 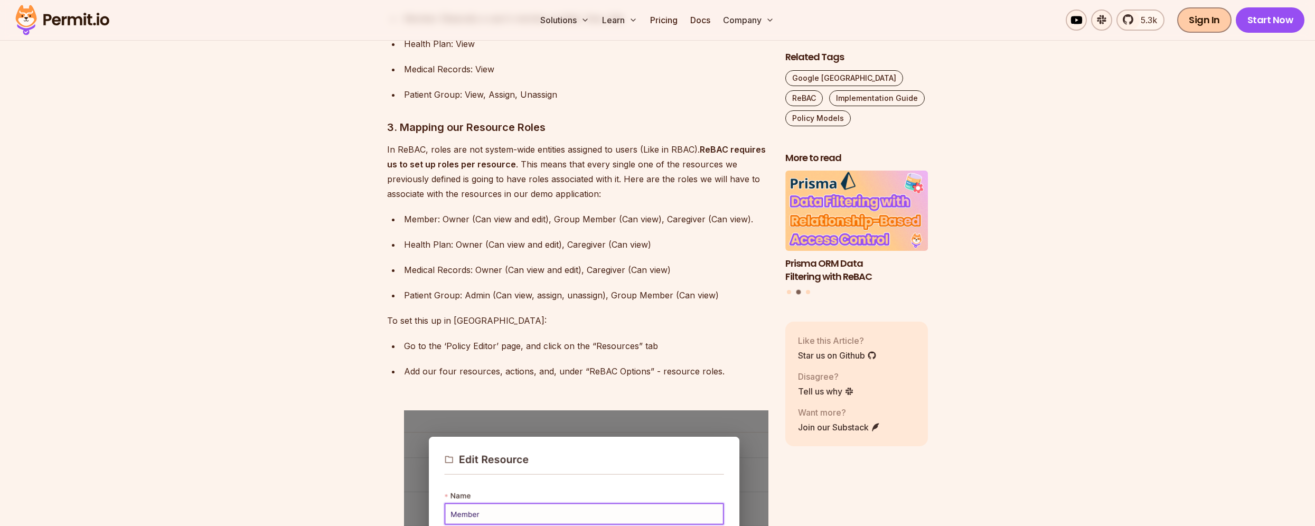 I want to click on a: Prisma ORM Data Filtering with ReBACPrisma ORM Data Filtering with ReBAC, so click(x=856, y=227).